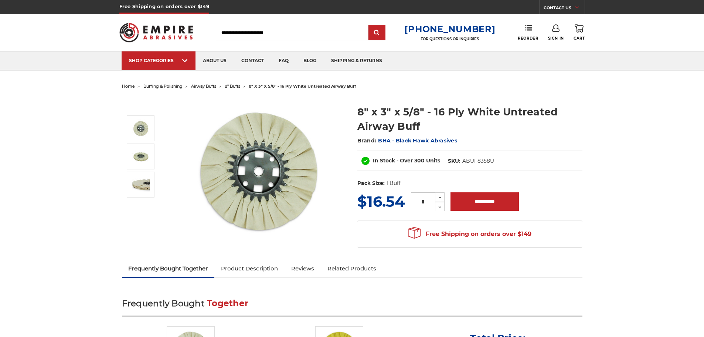 This screenshot has height=337, width=704. I want to click on span: buffing & polishing, so click(163, 86).